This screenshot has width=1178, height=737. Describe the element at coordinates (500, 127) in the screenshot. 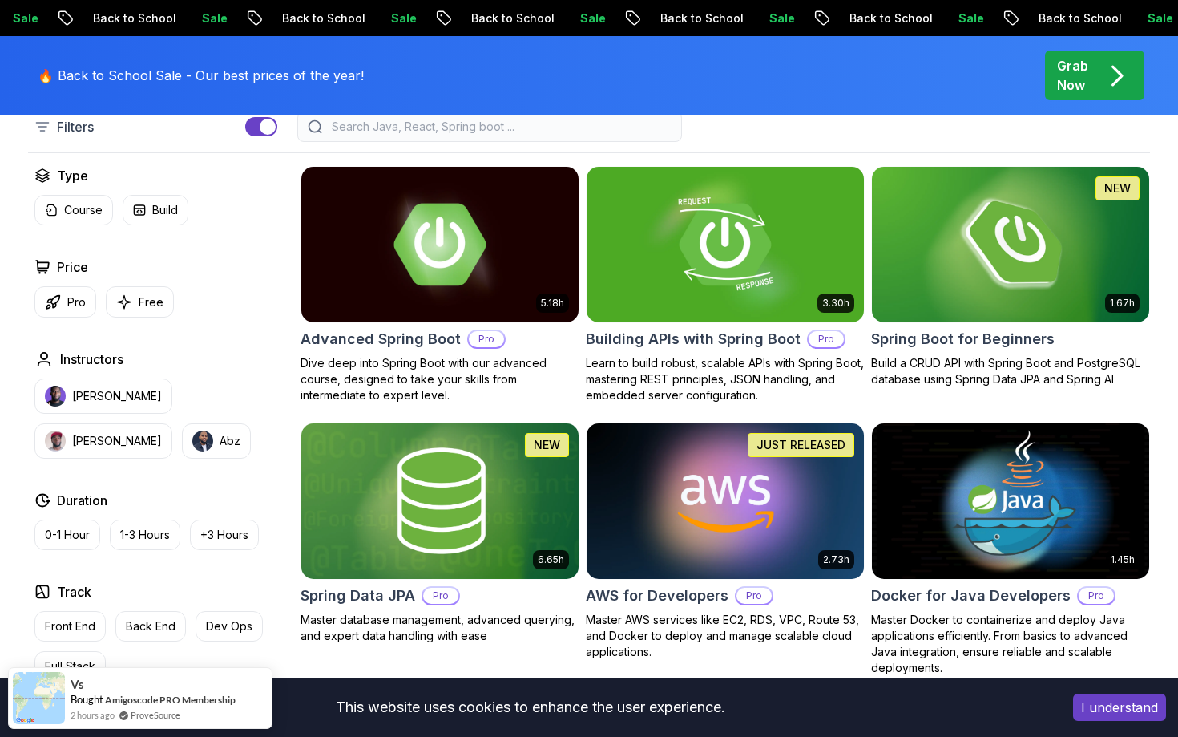

I see `input: Search Java, React, Spring boot ...` at that location.